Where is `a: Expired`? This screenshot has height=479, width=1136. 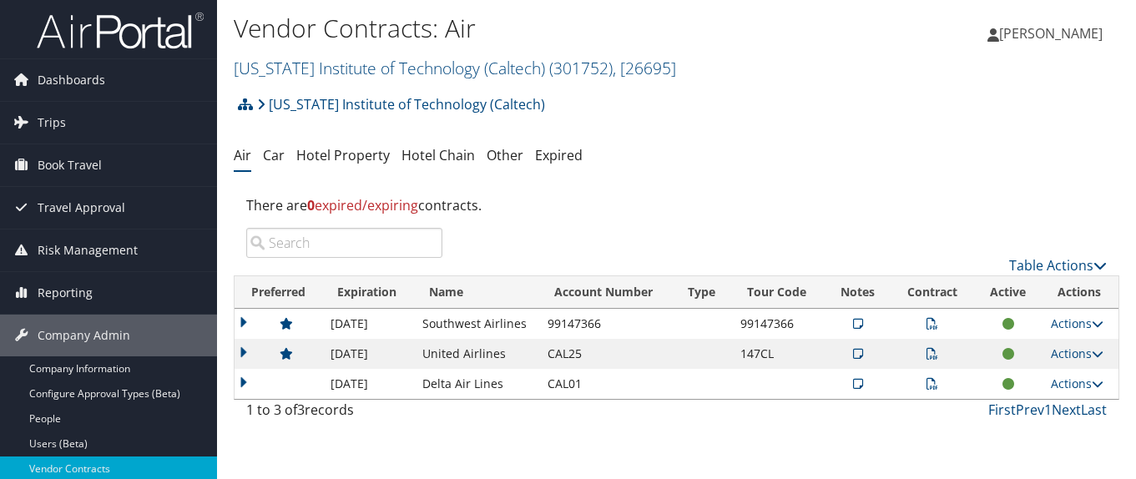 a: Expired is located at coordinates (558, 155).